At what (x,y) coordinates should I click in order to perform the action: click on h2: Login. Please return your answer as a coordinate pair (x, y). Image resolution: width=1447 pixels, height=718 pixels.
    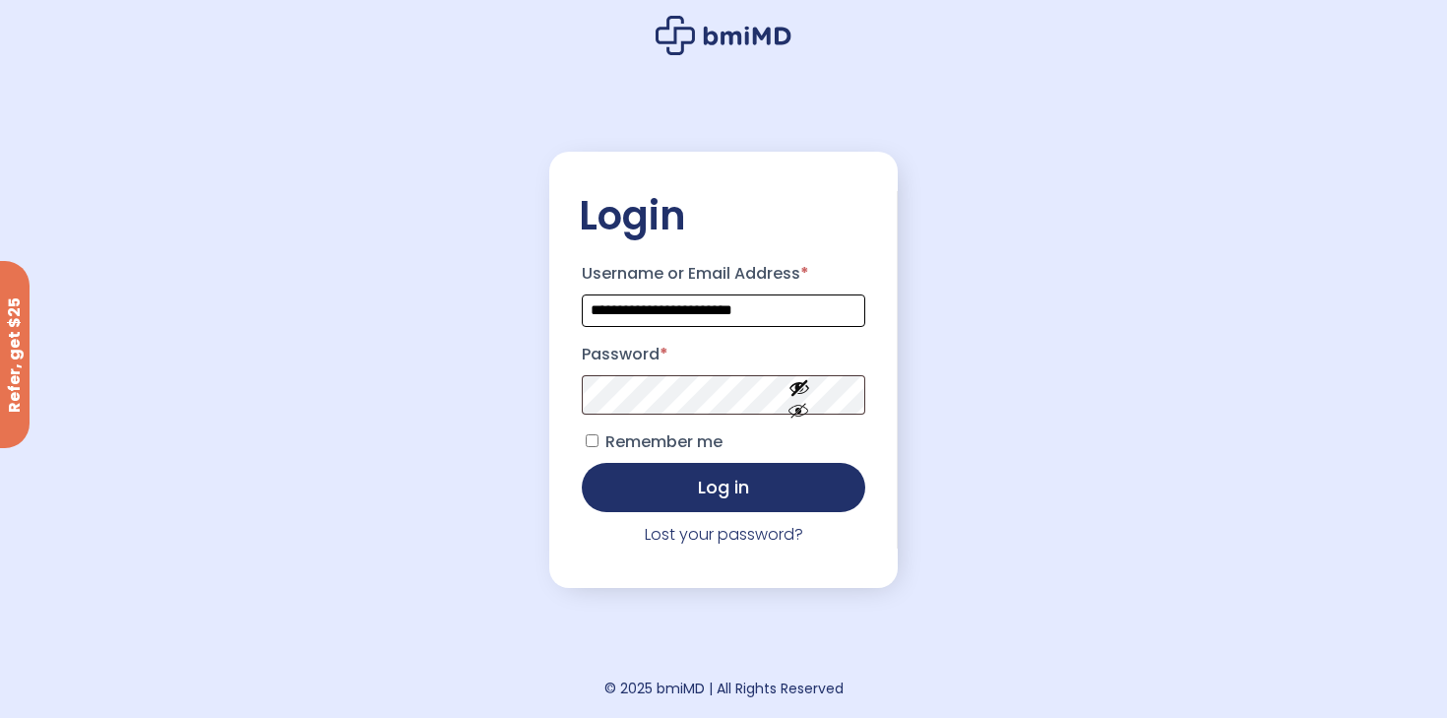
    Looking at the image, I should click on (724, 216).